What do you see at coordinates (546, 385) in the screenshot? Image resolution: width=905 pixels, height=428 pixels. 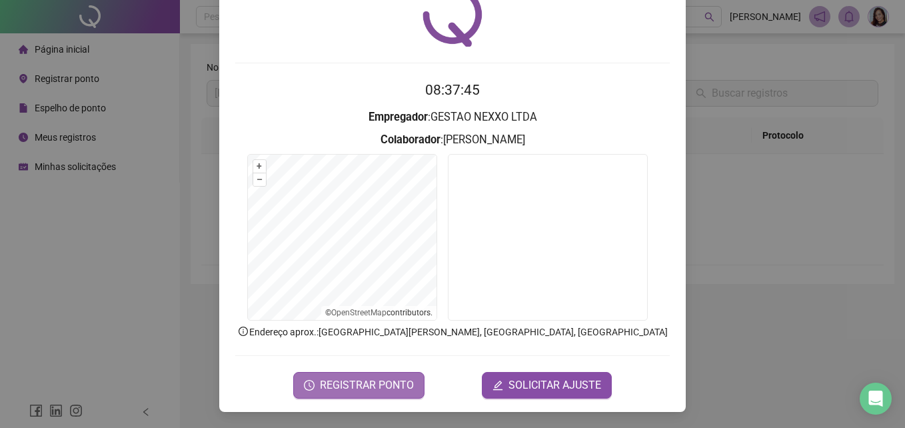 I see `button: editSOLICITAR AJUSTE` at bounding box center [546, 385].